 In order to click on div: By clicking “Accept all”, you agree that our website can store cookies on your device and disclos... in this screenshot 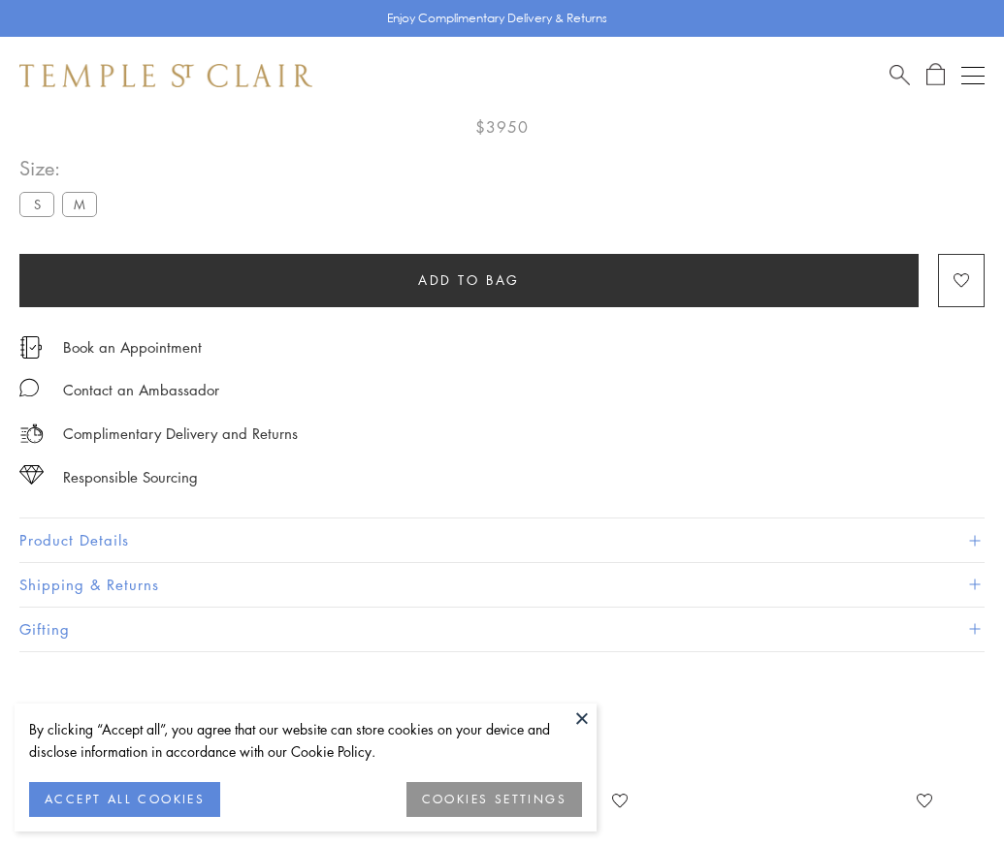, I will do `click(305, 741)`.